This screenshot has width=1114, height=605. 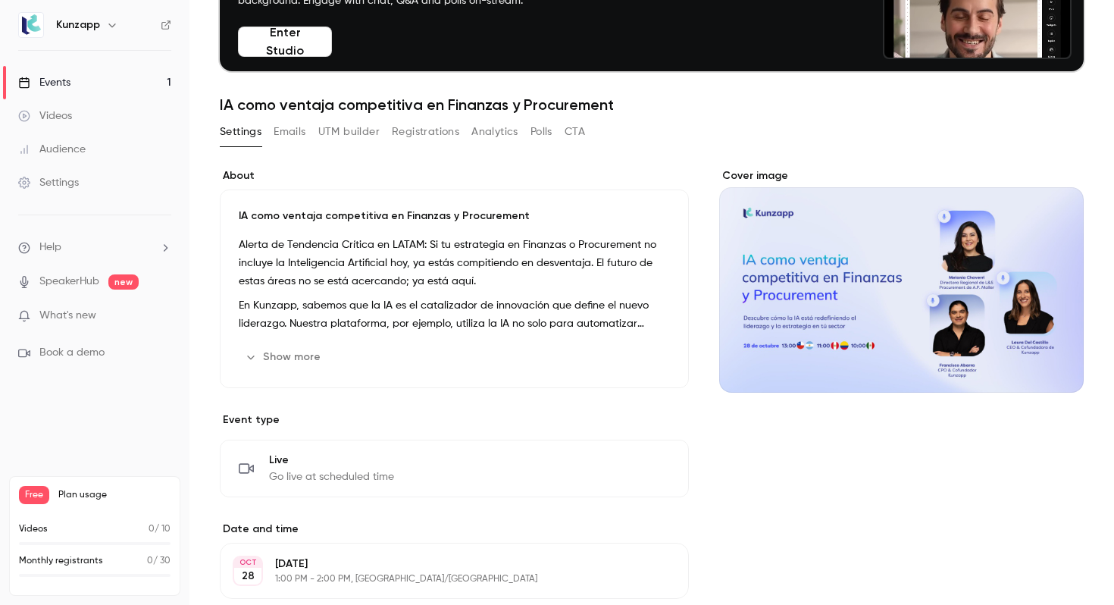 I want to click on button: Emails, so click(x=290, y=132).